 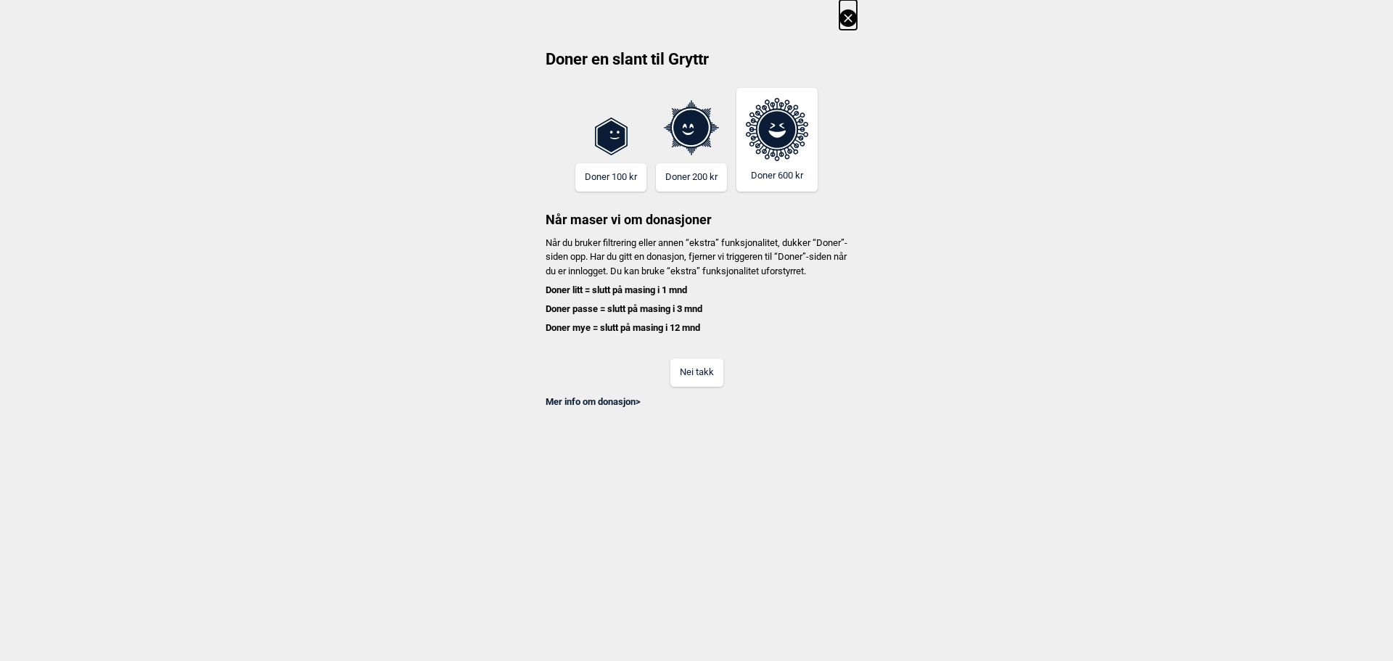 I want to click on b: Doner mye = slutt på masing i 12 mnd, so click(x=622, y=327).